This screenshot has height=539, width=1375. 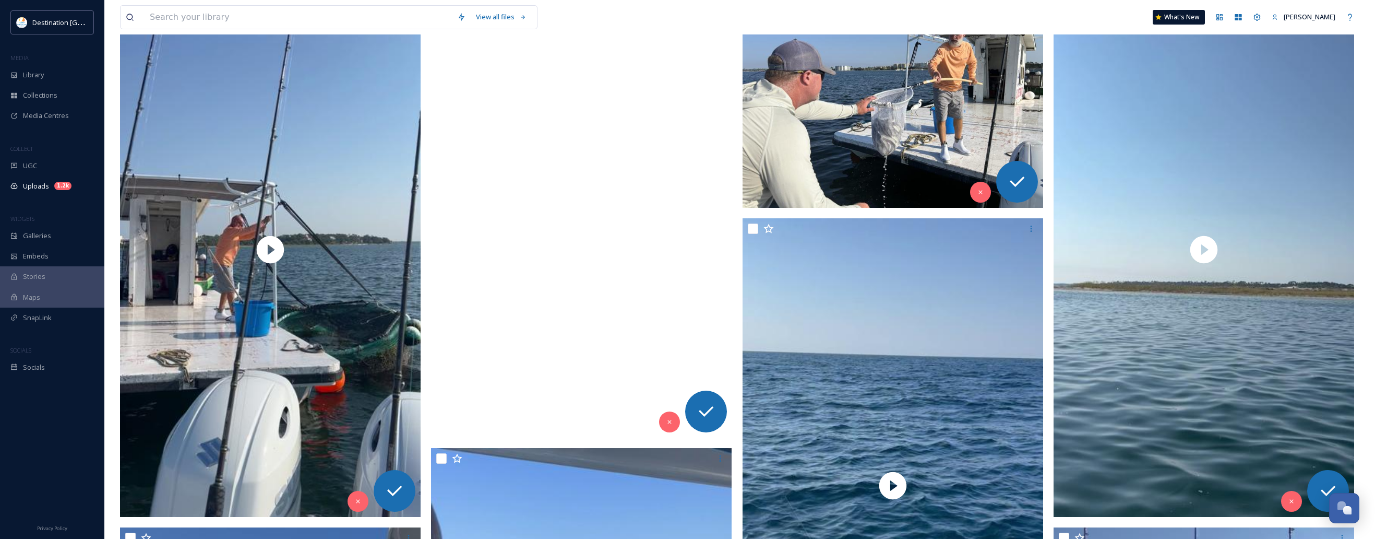 I want to click on span: Media Centres, so click(x=46, y=115).